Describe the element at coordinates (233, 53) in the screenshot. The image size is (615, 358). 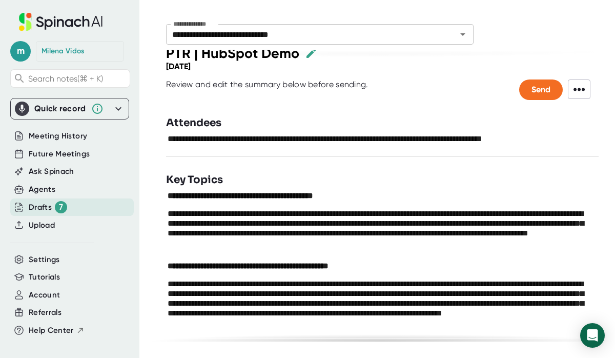
I see `div: PTR | HubSpot Demo` at that location.